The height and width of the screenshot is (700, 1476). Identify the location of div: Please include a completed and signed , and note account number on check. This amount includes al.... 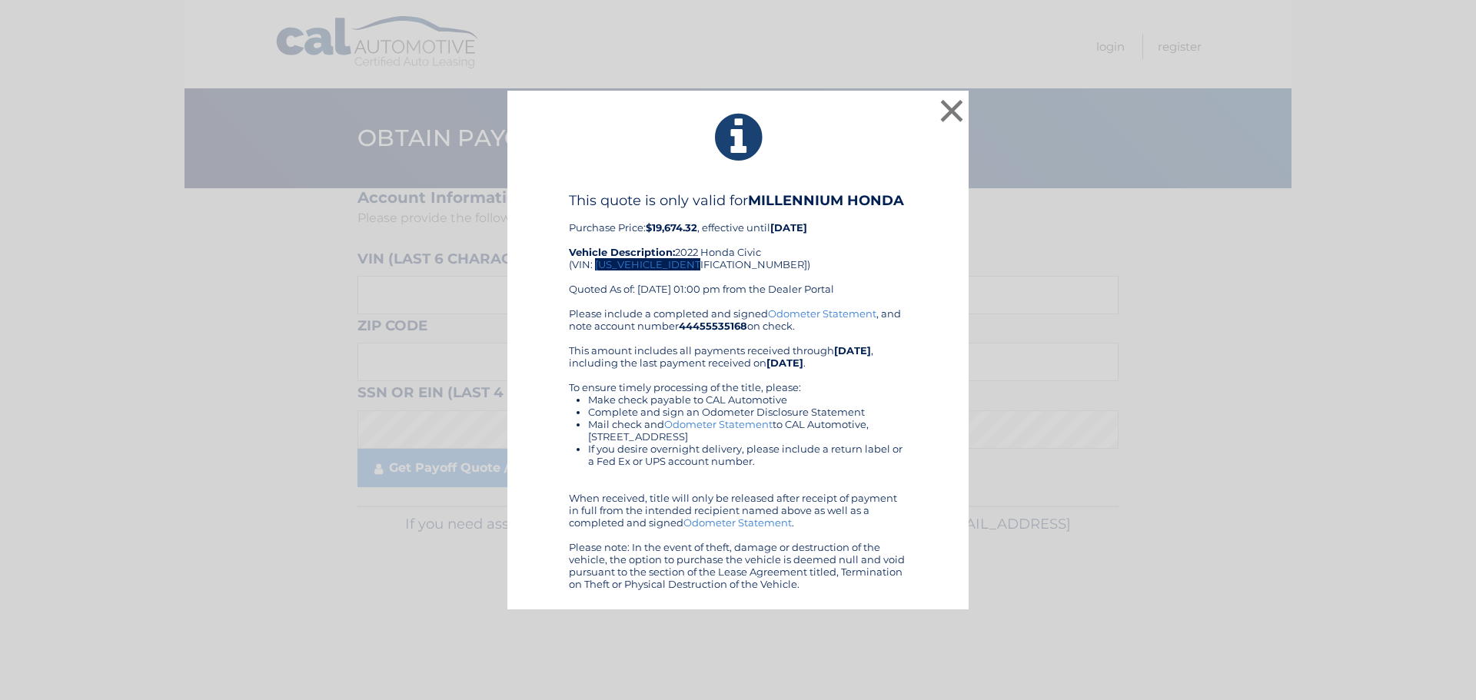
(738, 449).